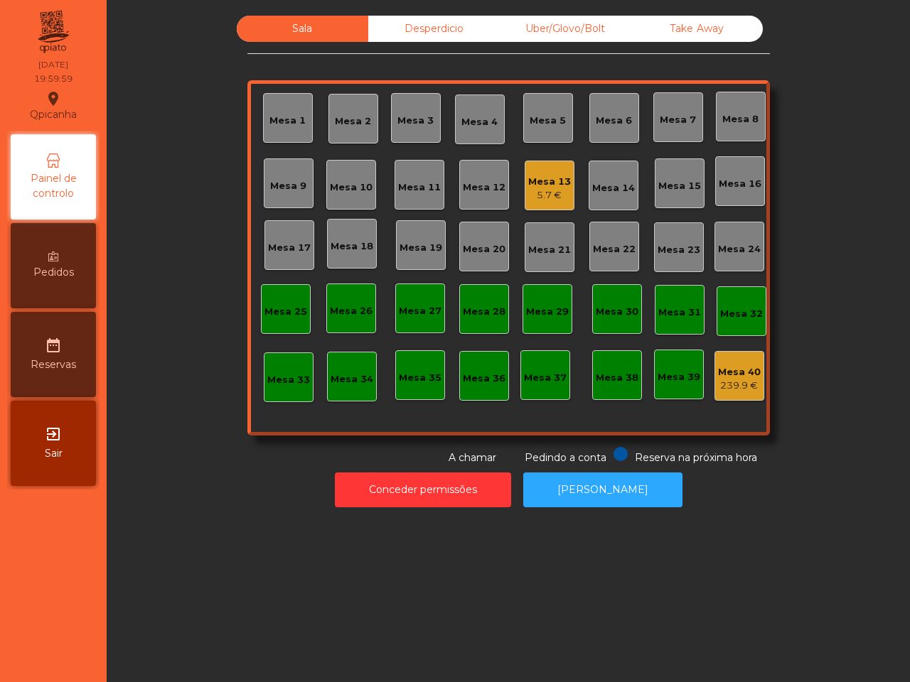 This screenshot has height=682, width=910. I want to click on div: 19:59:59, so click(53, 79).